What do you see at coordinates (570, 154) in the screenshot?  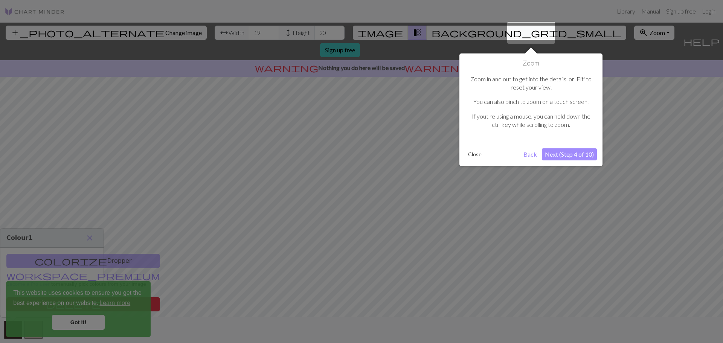 I see `button: Next (Step 4 of 10)` at bounding box center [570, 154].